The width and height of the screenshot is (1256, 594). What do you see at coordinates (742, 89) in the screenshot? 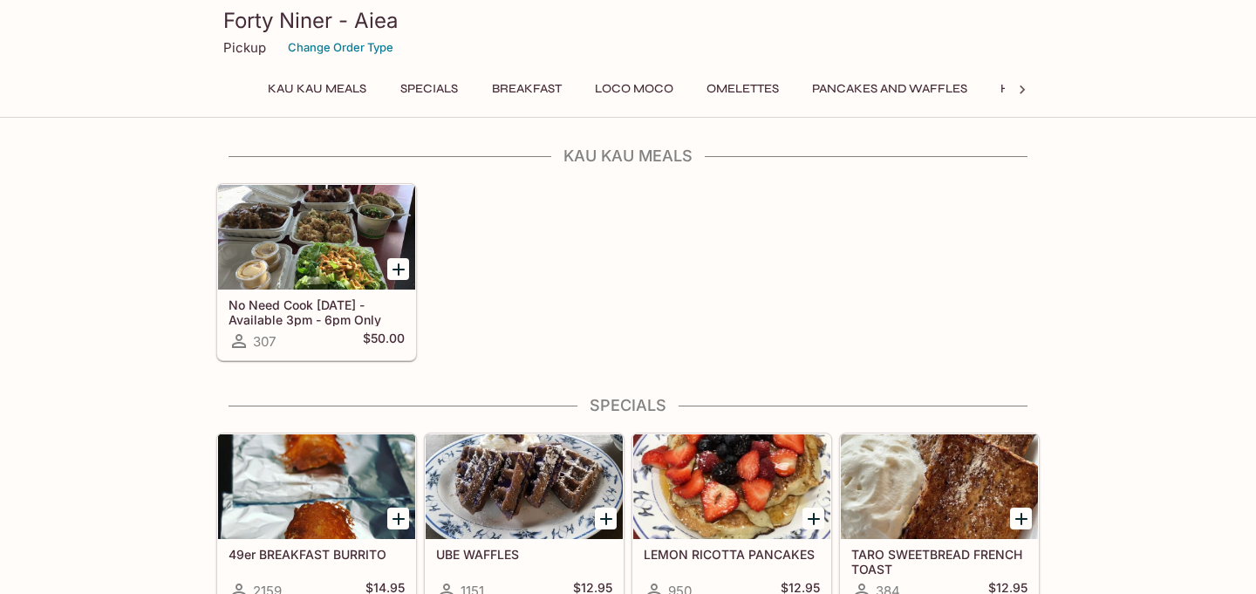
I see `button: Omelettes` at bounding box center [742, 89].